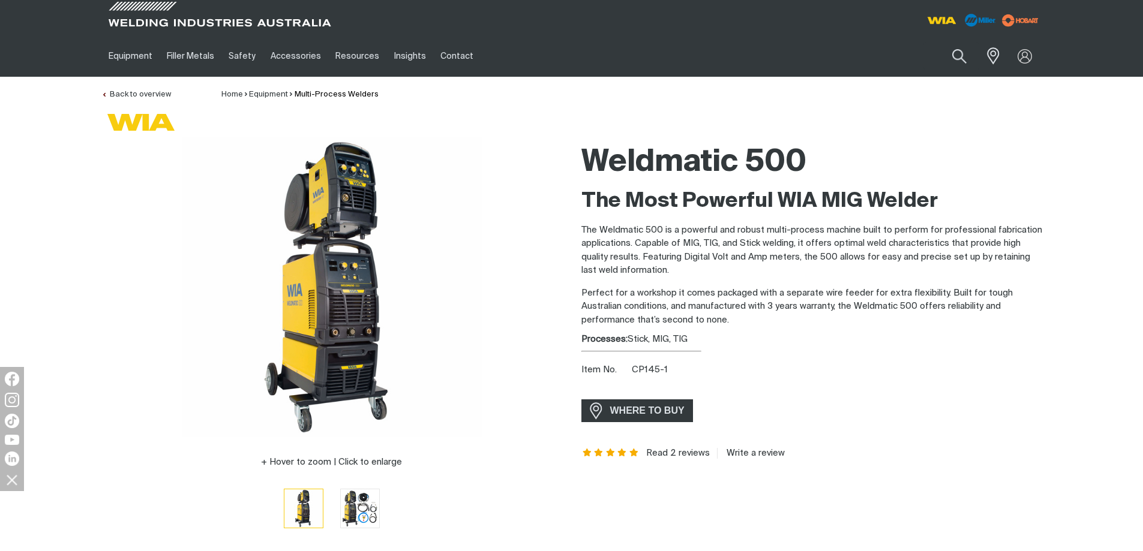  I want to click on strong: Processes:, so click(604, 339).